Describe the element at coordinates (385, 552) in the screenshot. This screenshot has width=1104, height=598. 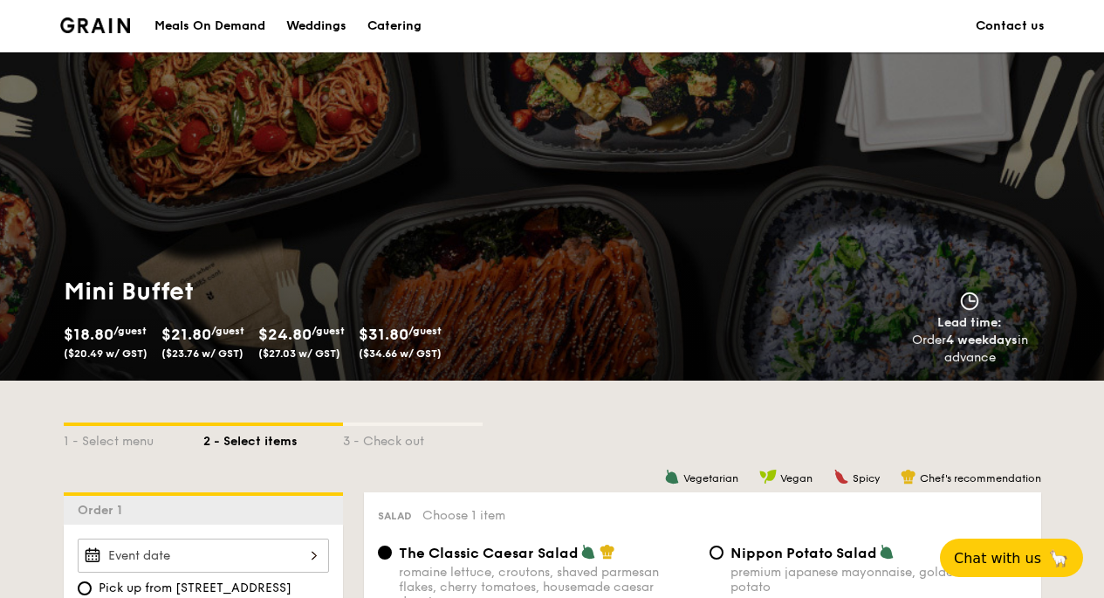
I see `input: The Classic Caesar Saladromaine lettuce, croutons, shaved parmesan flakes, cherry tomatoes, house...` at that location.